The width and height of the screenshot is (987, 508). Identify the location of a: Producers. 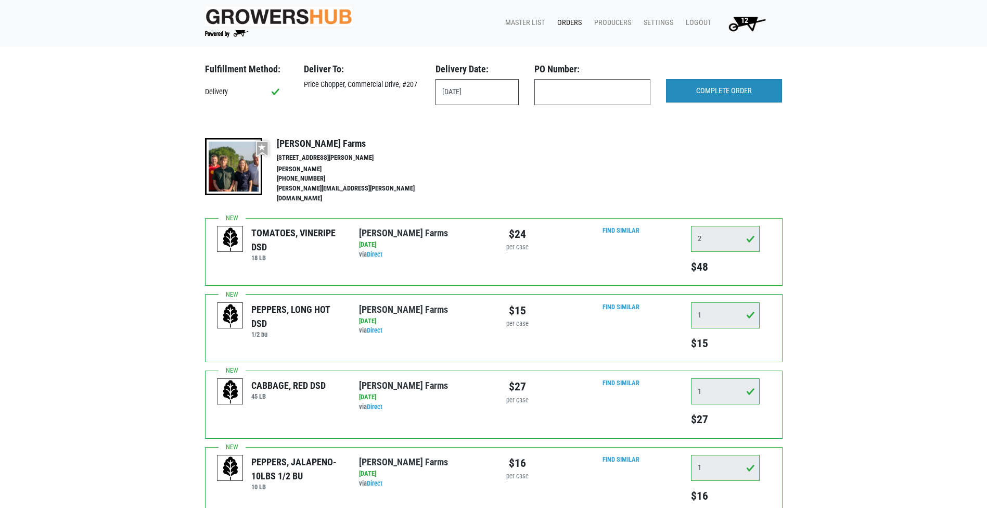
(610, 23).